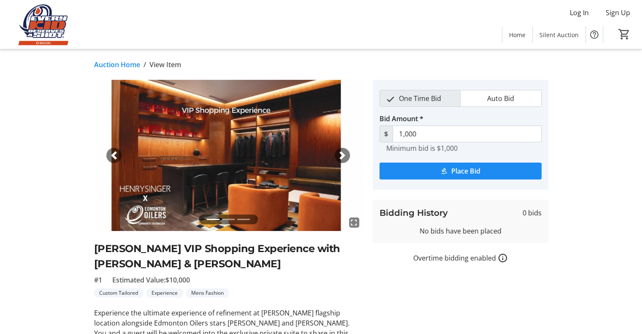 This screenshot has height=334, width=642. Describe the element at coordinates (151, 280) in the screenshot. I see `span: Estimated Value: $10,000` at that location.